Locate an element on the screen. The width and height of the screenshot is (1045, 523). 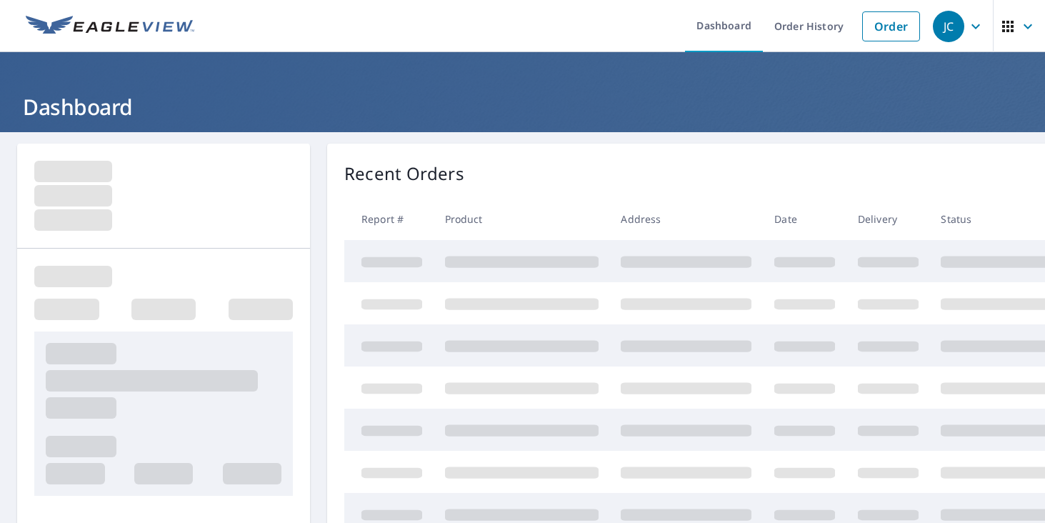
div: JC is located at coordinates (948, 26).